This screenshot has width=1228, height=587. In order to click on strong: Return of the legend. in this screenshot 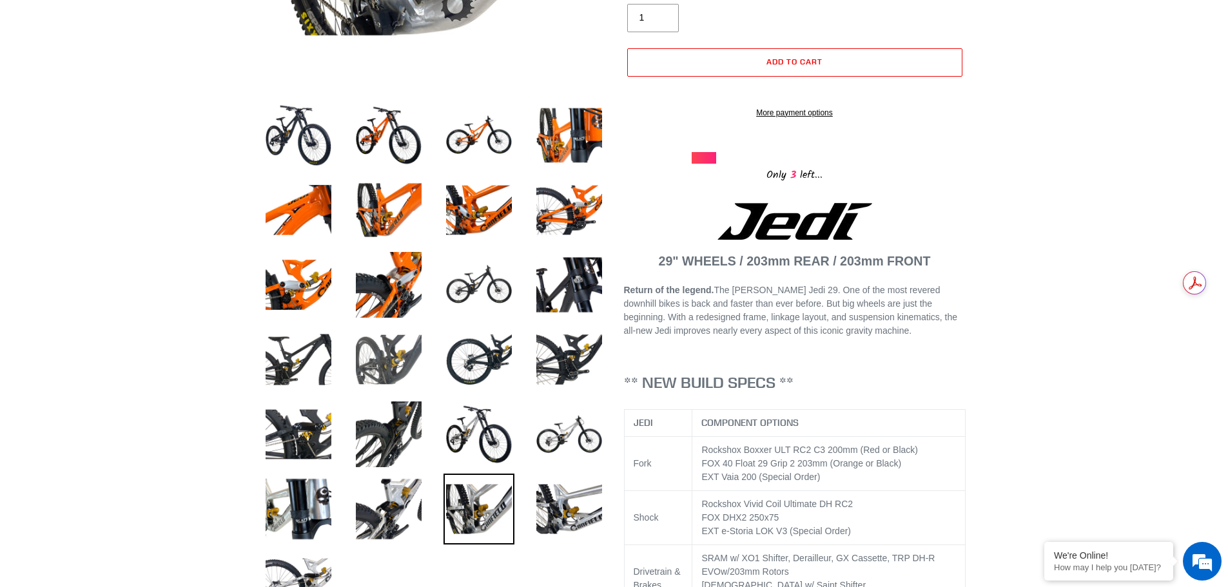, I will do `click(669, 290)`.